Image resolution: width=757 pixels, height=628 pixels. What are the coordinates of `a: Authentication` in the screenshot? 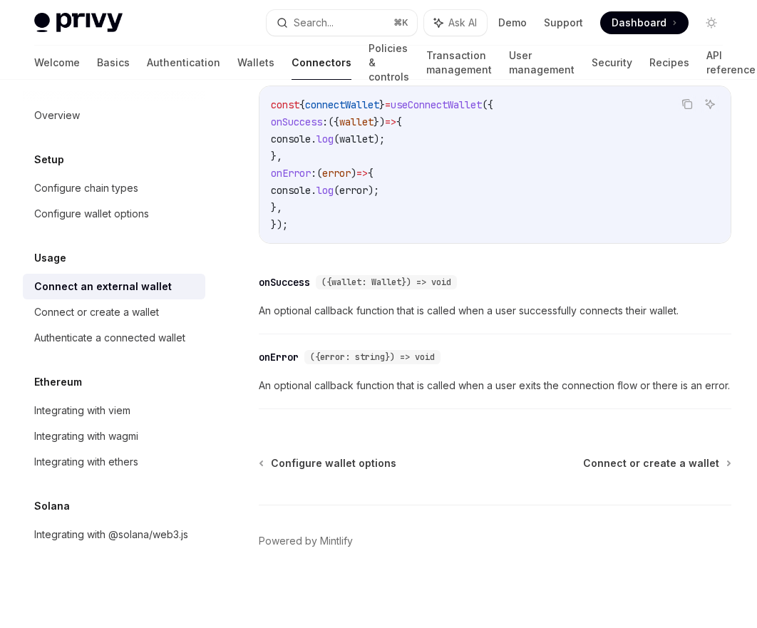 It's located at (183, 63).